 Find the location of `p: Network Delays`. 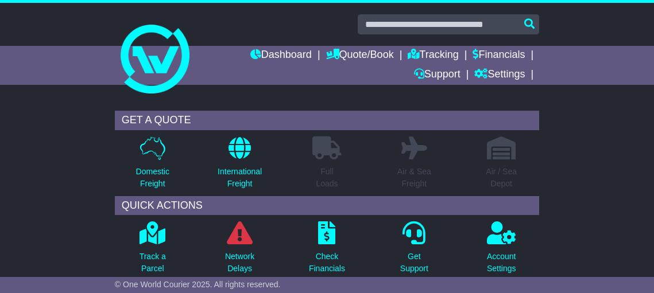

p: Network Delays is located at coordinates (239, 263).